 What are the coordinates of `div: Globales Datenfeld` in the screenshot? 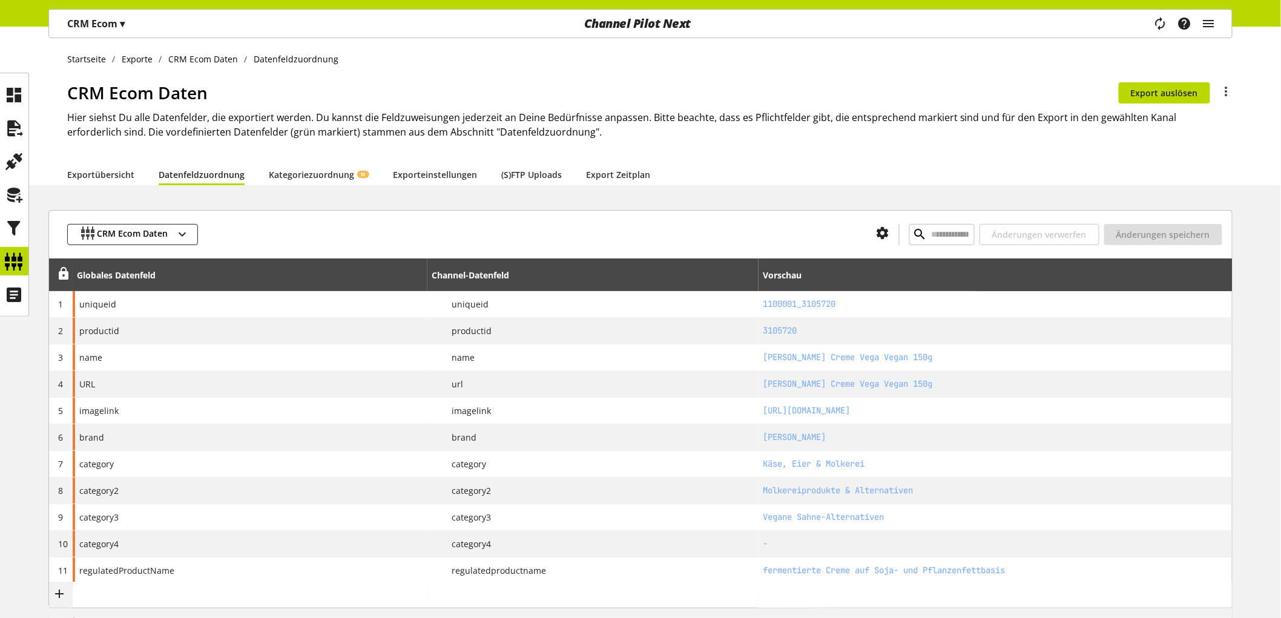 It's located at (116, 275).